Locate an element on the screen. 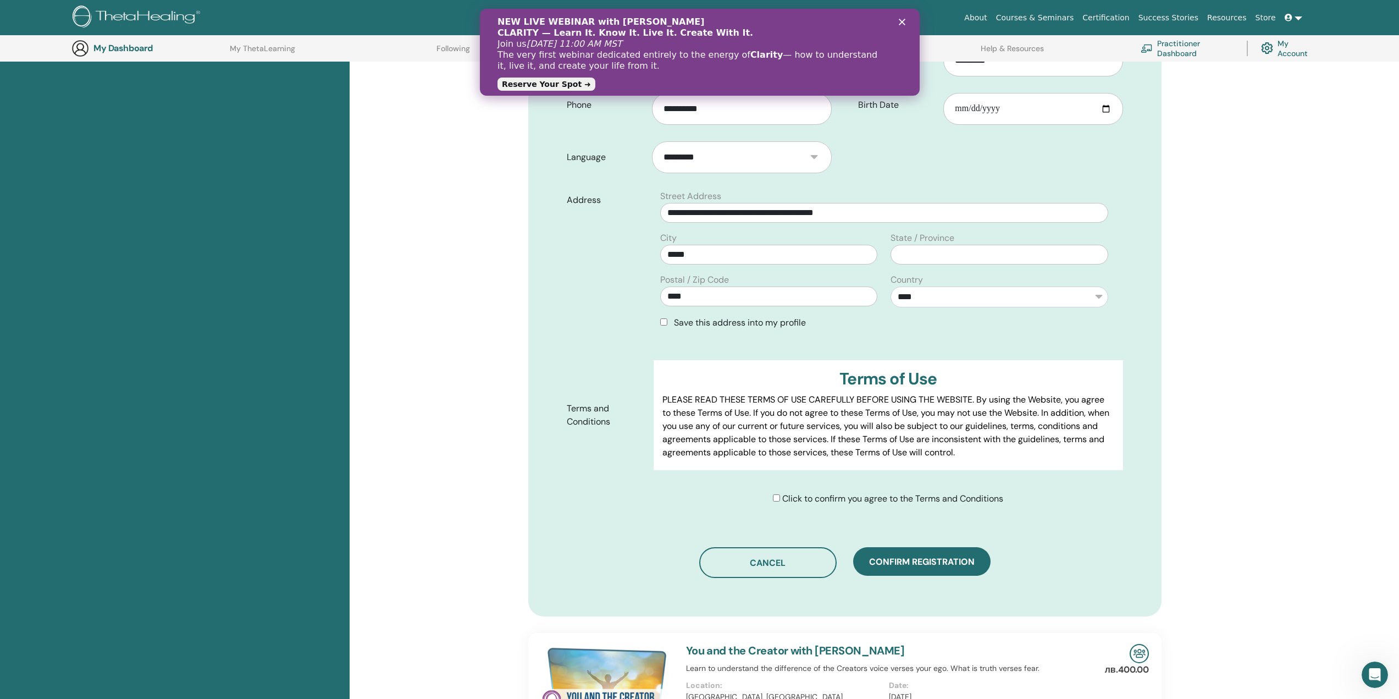 This screenshot has height=699, width=1399. img: generic-user-icon.jpg is located at coordinates (80, 48).